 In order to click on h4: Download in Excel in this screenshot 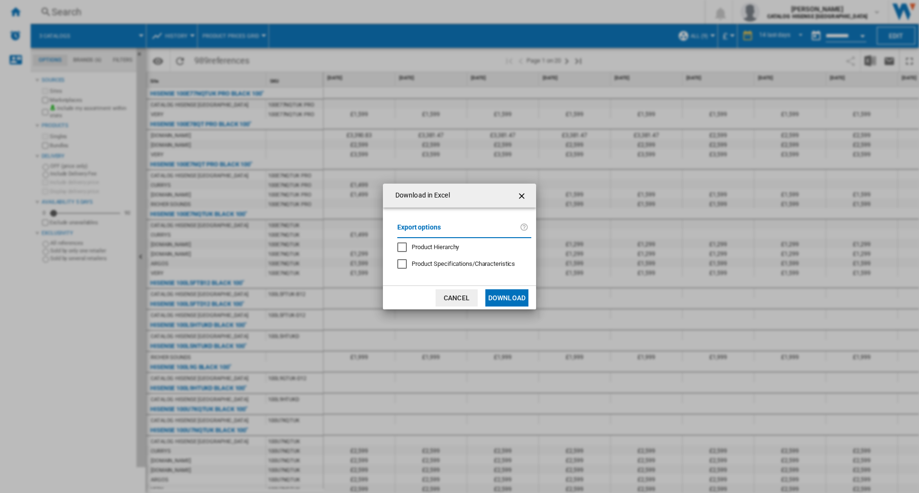, I will do `click(420, 196)`.